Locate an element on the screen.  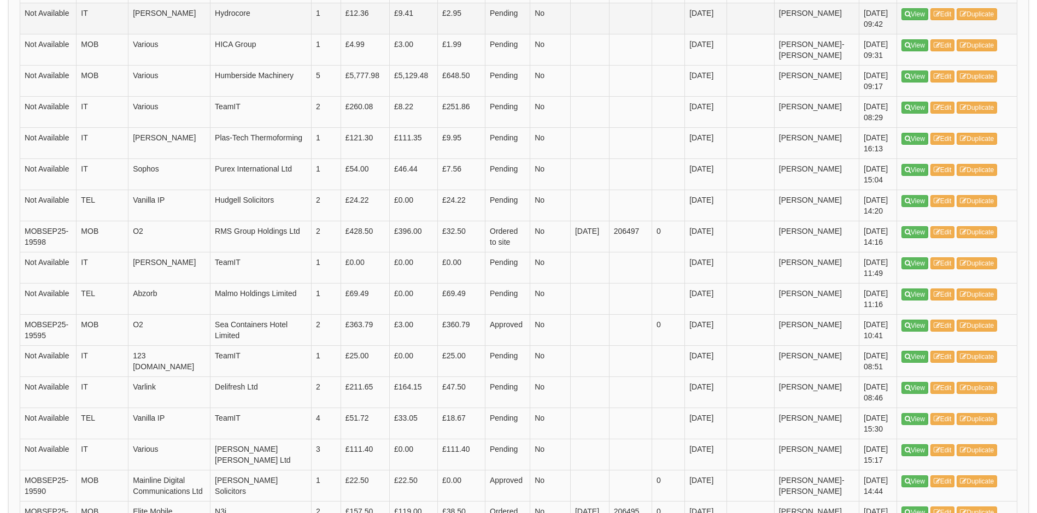
td: Hydrocore is located at coordinates (261, 19).